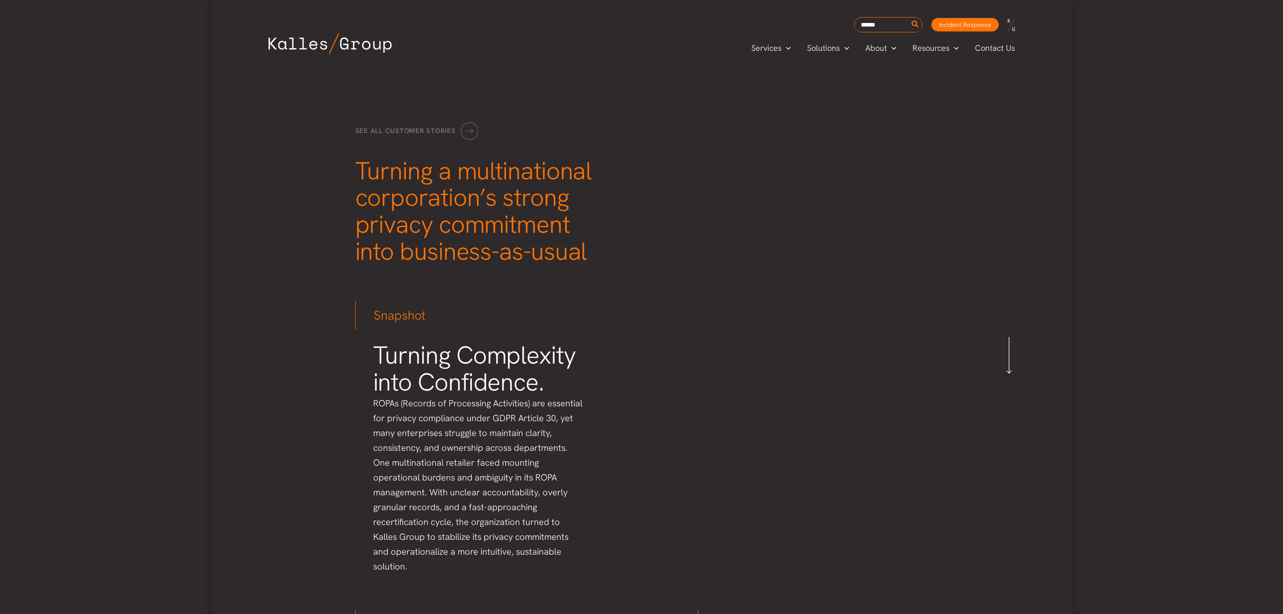 The image size is (1283, 614). I want to click on nav: Primary Site Navigation, so click(883, 48).